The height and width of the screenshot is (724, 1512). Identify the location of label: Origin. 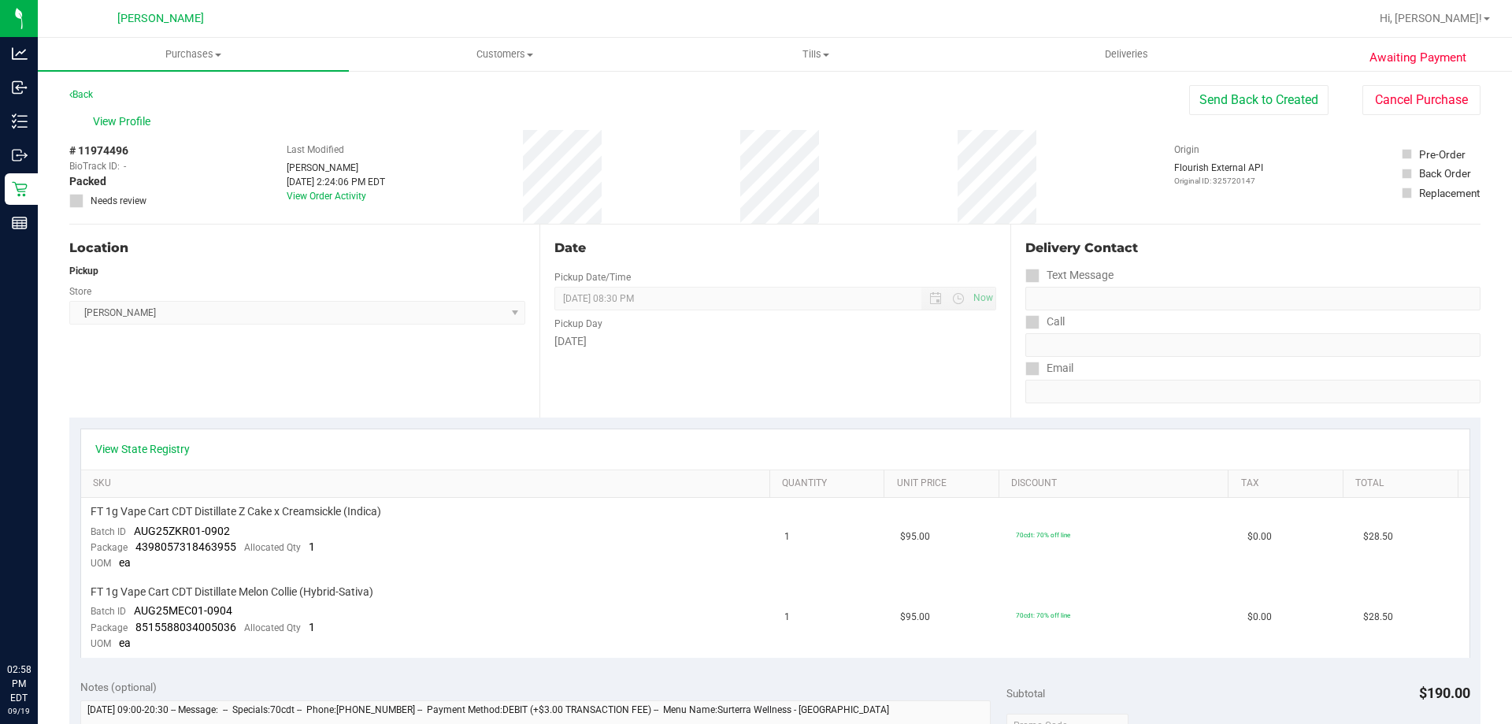
(1187, 150).